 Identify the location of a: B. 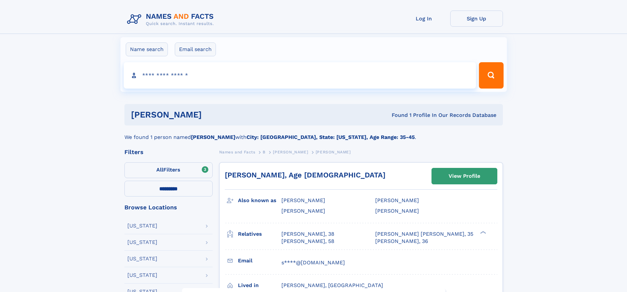
(264, 152).